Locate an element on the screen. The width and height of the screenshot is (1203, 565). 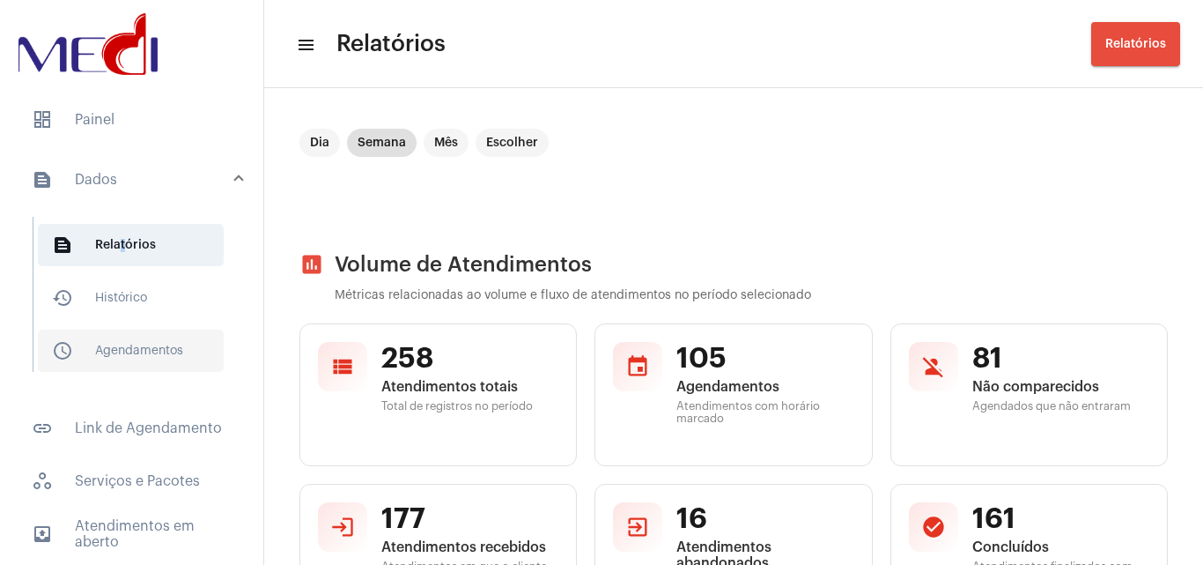
span: Serviços e Pacotes is located at coordinates (131, 481).